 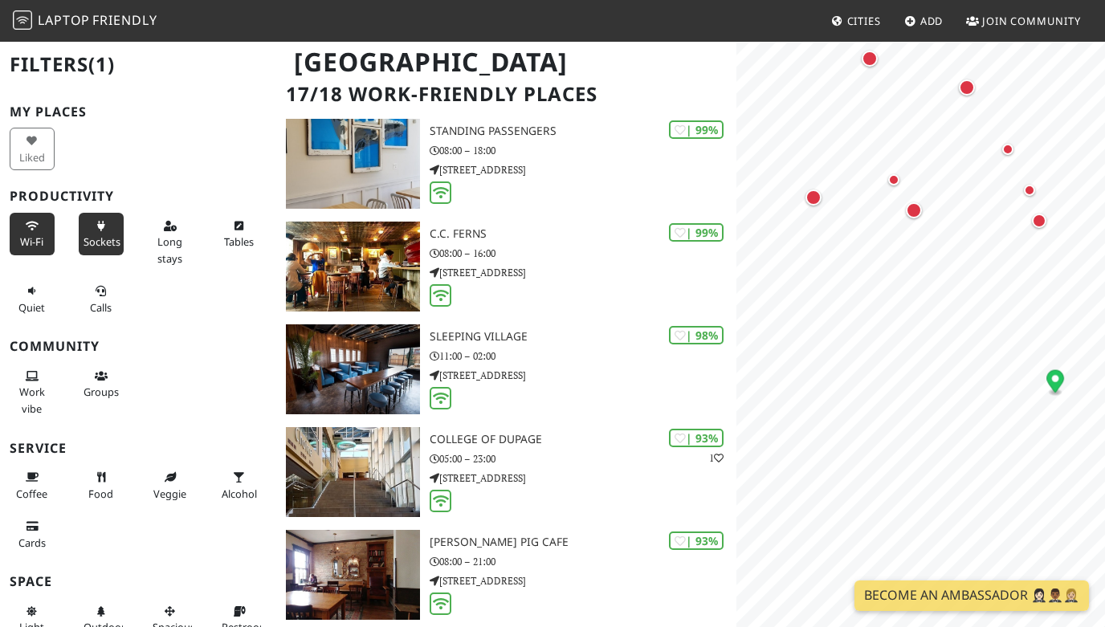 What do you see at coordinates (124, 20) in the screenshot?
I see `span: Friendly` at bounding box center [124, 20].